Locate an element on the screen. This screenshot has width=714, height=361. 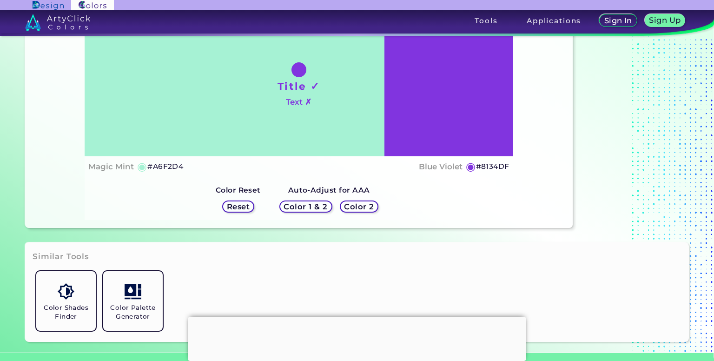
h5: #A6F2D4 is located at coordinates (165, 166).